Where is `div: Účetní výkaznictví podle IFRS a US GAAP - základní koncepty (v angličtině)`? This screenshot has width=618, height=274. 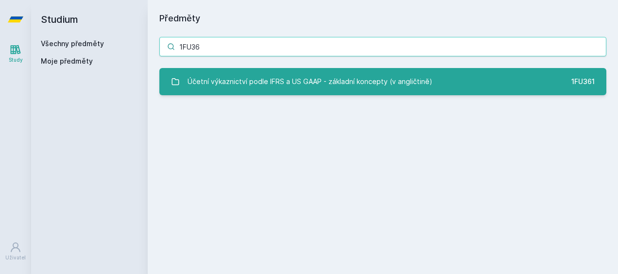
div: Účetní výkaznictví podle IFRS a US GAAP - základní koncepty (v angličtině) is located at coordinates (310, 82).